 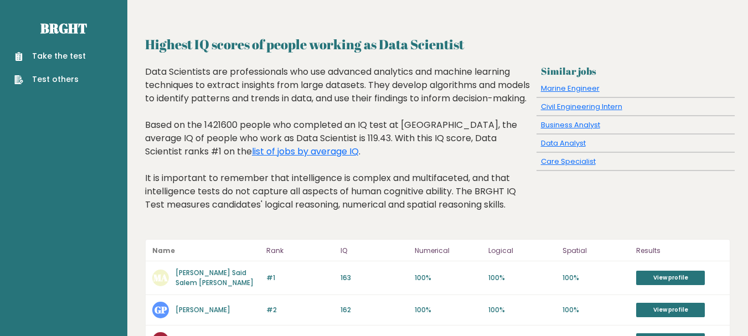 I want to click on a: Brght, so click(x=64, y=28).